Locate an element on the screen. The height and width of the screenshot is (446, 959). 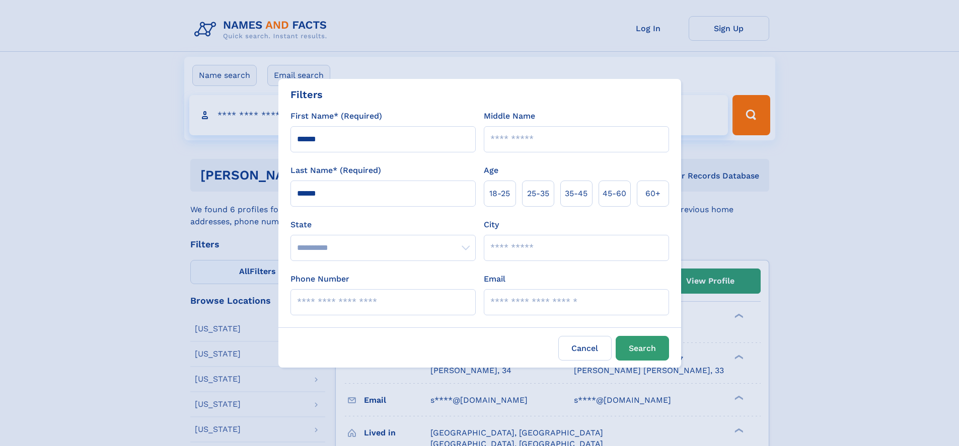
label: Last Name* (Required) is located at coordinates (336, 171).